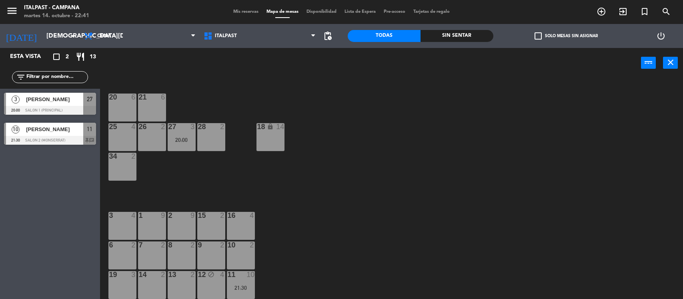 The height and width of the screenshot is (299, 683). Describe the element at coordinates (228, 275) in the screenshot. I see `div: 11` at that location.